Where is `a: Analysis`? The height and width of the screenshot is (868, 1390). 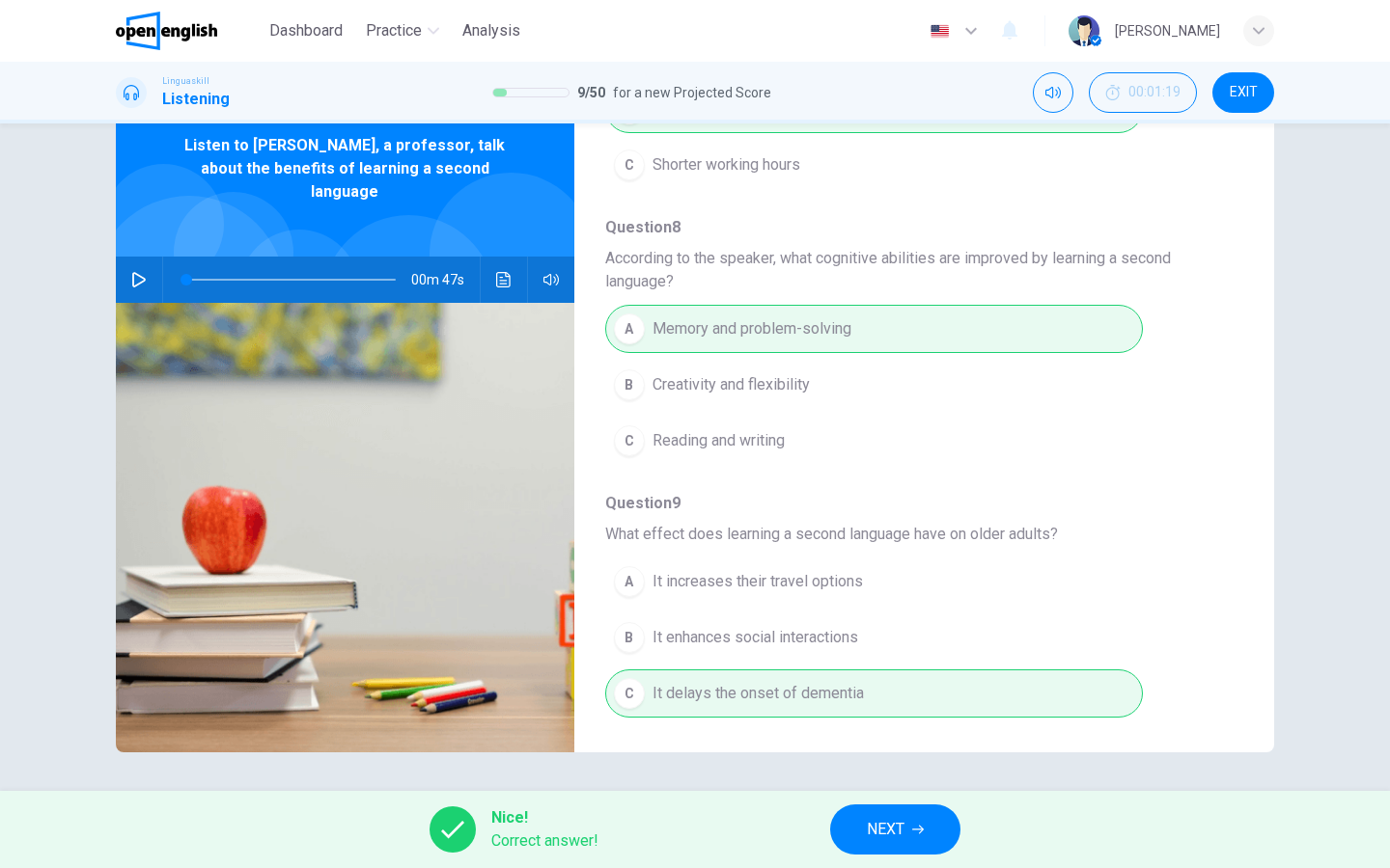
a: Analysis is located at coordinates (491, 31).